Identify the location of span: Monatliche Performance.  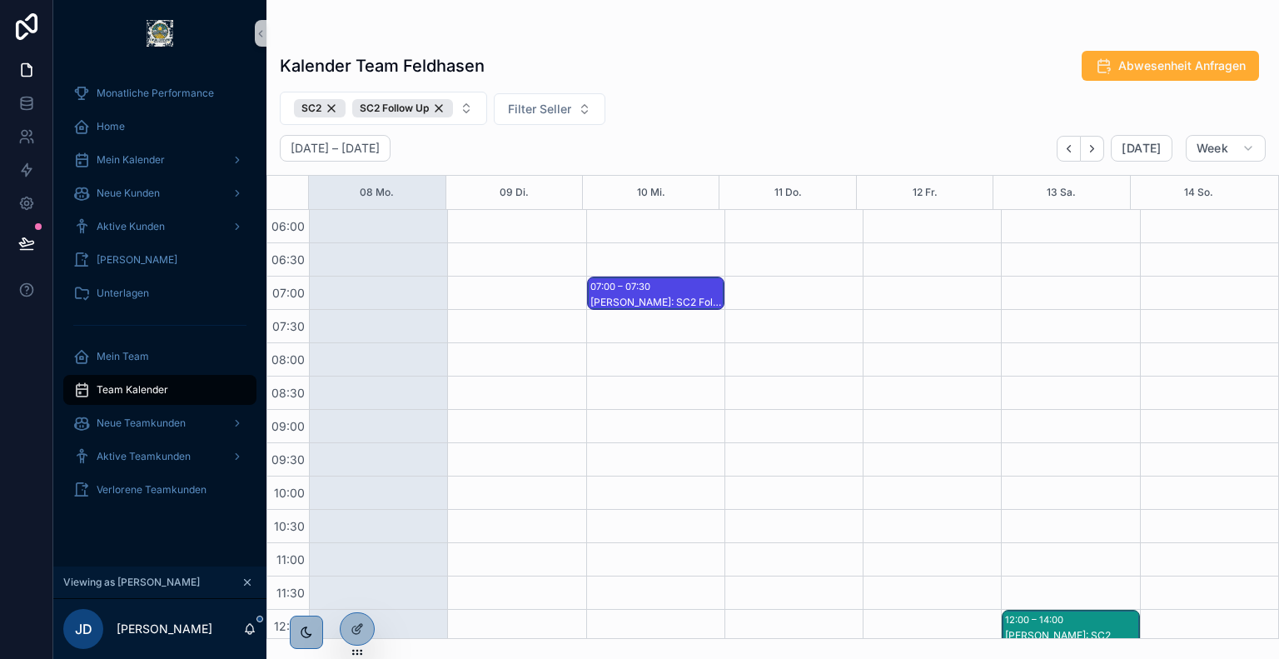
(155, 93).